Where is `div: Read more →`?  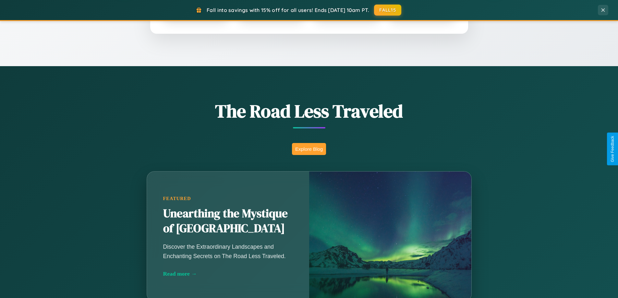 div: Read more → is located at coordinates (228, 274).